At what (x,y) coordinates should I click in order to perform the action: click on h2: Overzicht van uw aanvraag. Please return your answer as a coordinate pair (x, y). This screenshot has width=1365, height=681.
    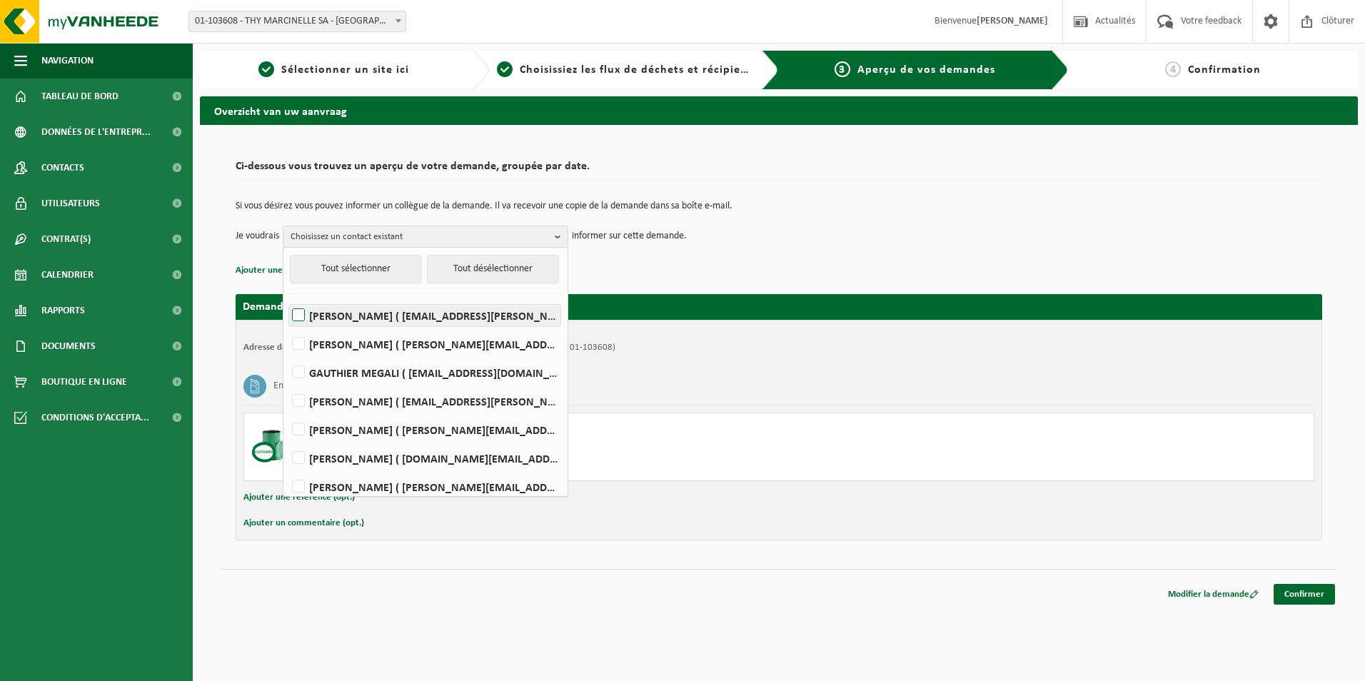
    Looking at the image, I should click on (779, 110).